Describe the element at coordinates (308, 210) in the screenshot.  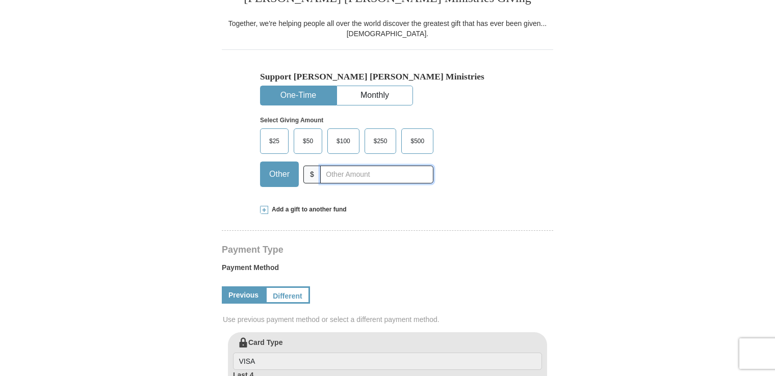
I see `span: Add a gift to another fund` at that location.